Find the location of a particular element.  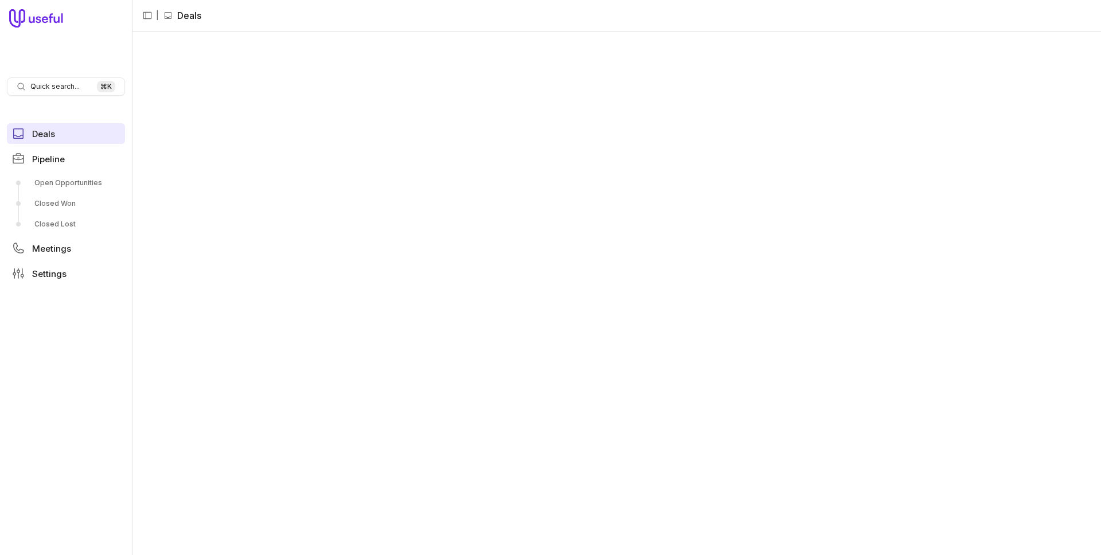

a: Open Opportunities is located at coordinates (66, 183).